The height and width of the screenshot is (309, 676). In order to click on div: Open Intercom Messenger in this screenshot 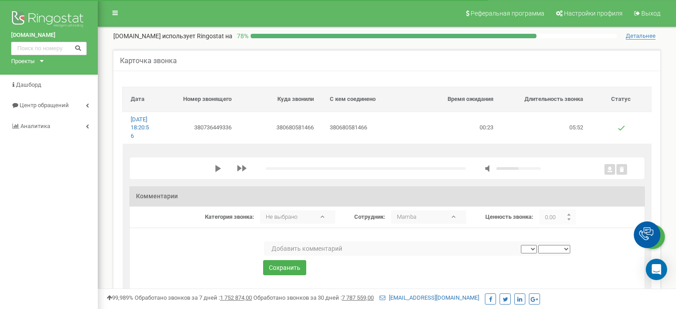, I will do `click(657, 269)`.